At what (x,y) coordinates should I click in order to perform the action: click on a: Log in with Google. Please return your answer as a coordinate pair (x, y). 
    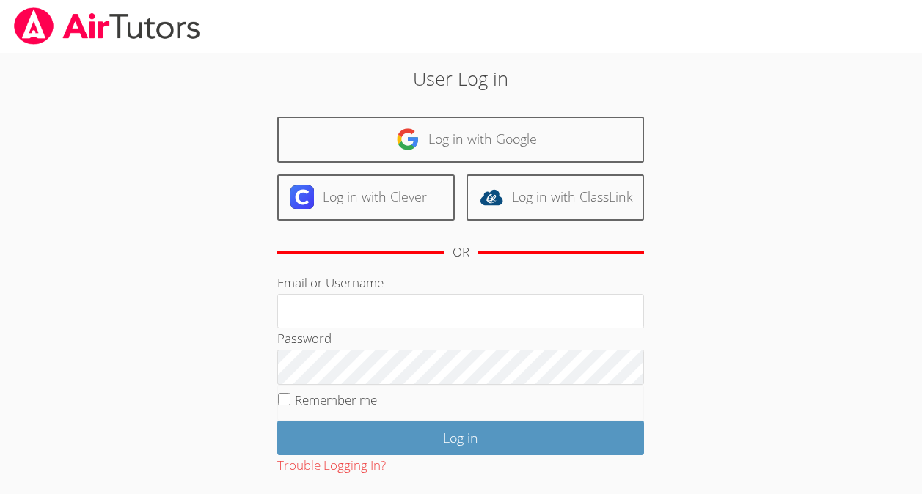
    Looking at the image, I should click on (460, 139).